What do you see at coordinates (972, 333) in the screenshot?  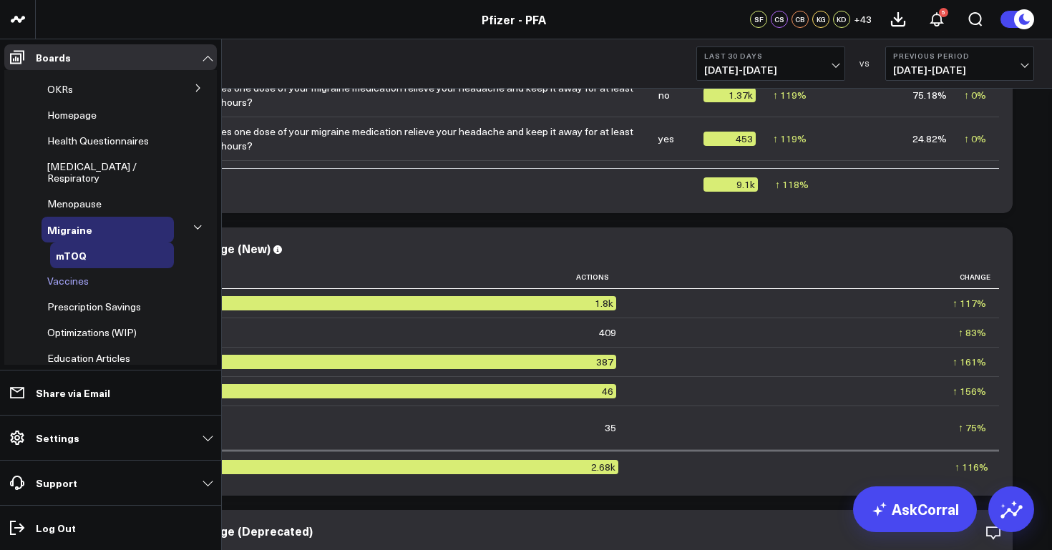 I see `div: ↑ 83%` at bounding box center [972, 333].